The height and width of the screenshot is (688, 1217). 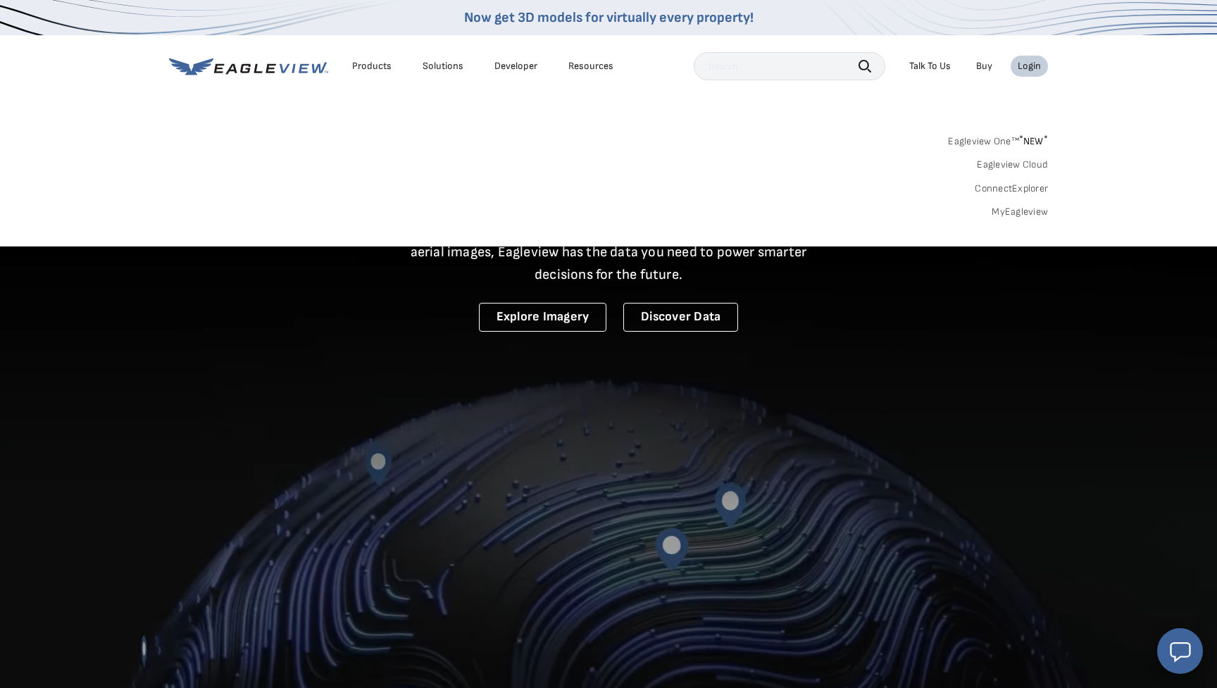 What do you see at coordinates (1033, 141) in the screenshot?
I see `span: NEW` at bounding box center [1033, 141].